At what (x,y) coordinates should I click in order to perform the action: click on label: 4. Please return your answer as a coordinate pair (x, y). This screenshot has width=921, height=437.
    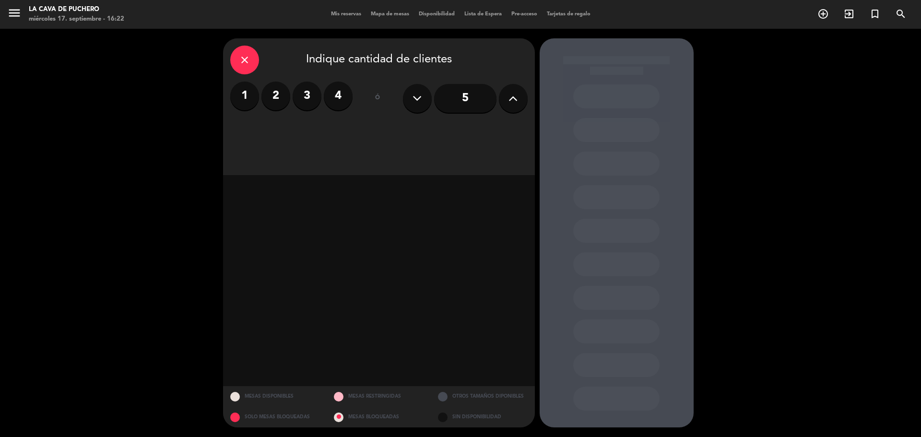
    Looking at the image, I should click on (338, 96).